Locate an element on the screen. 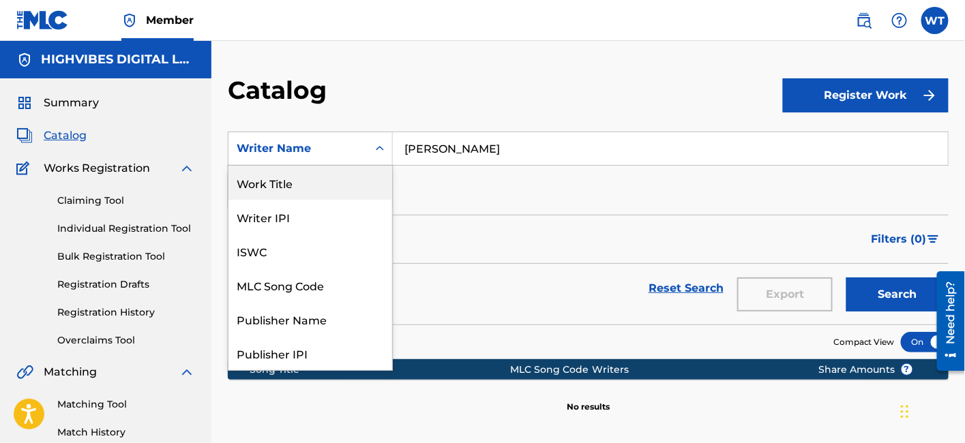 The width and height of the screenshot is (965, 443). a: Overclaims Tool is located at coordinates (126, 340).